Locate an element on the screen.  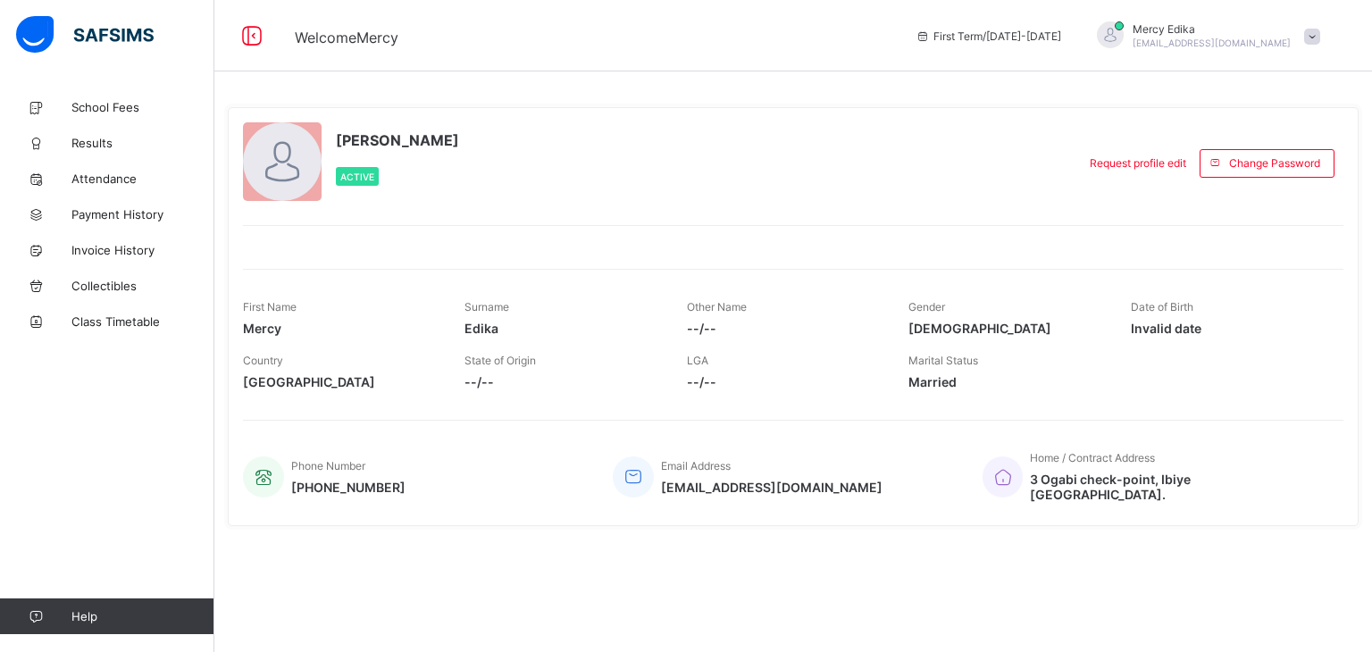
span: Email Address is located at coordinates (696, 466).